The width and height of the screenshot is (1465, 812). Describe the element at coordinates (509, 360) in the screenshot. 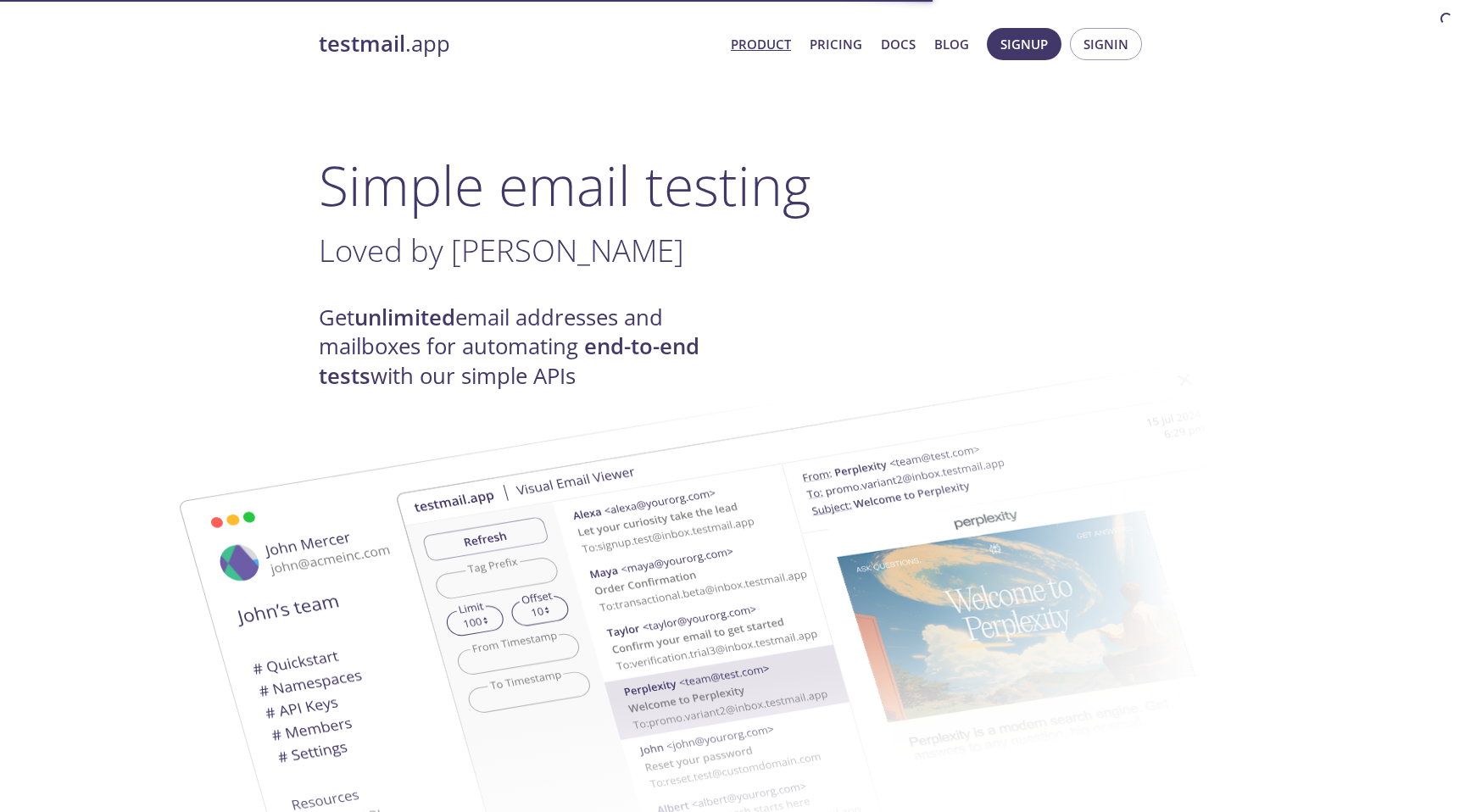

I see `strong: end-to-end tests` at that location.